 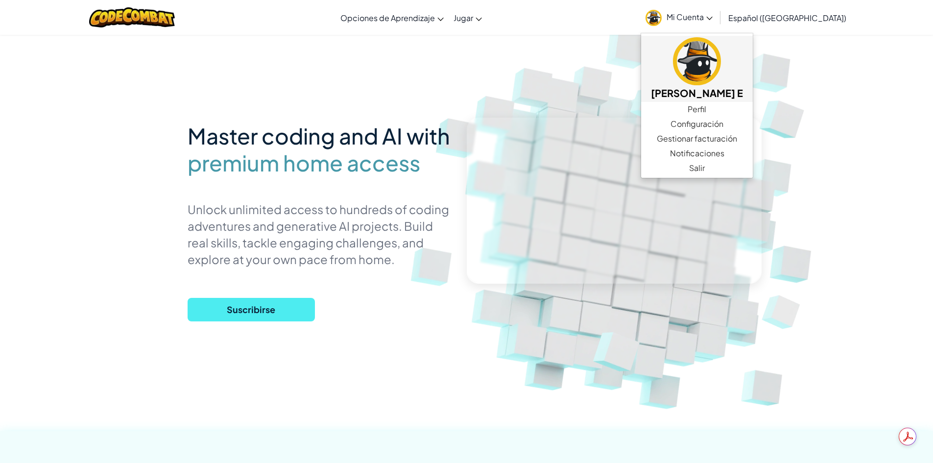 I want to click on span: Notificaciones, so click(x=697, y=153).